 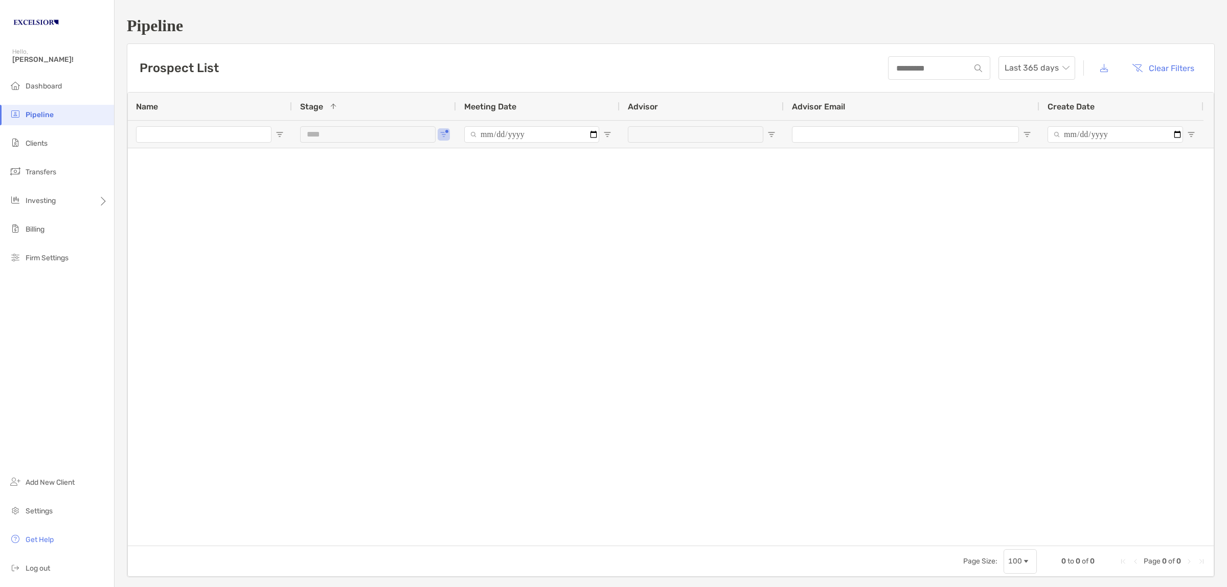 I want to click on span: to, so click(x=1070, y=561).